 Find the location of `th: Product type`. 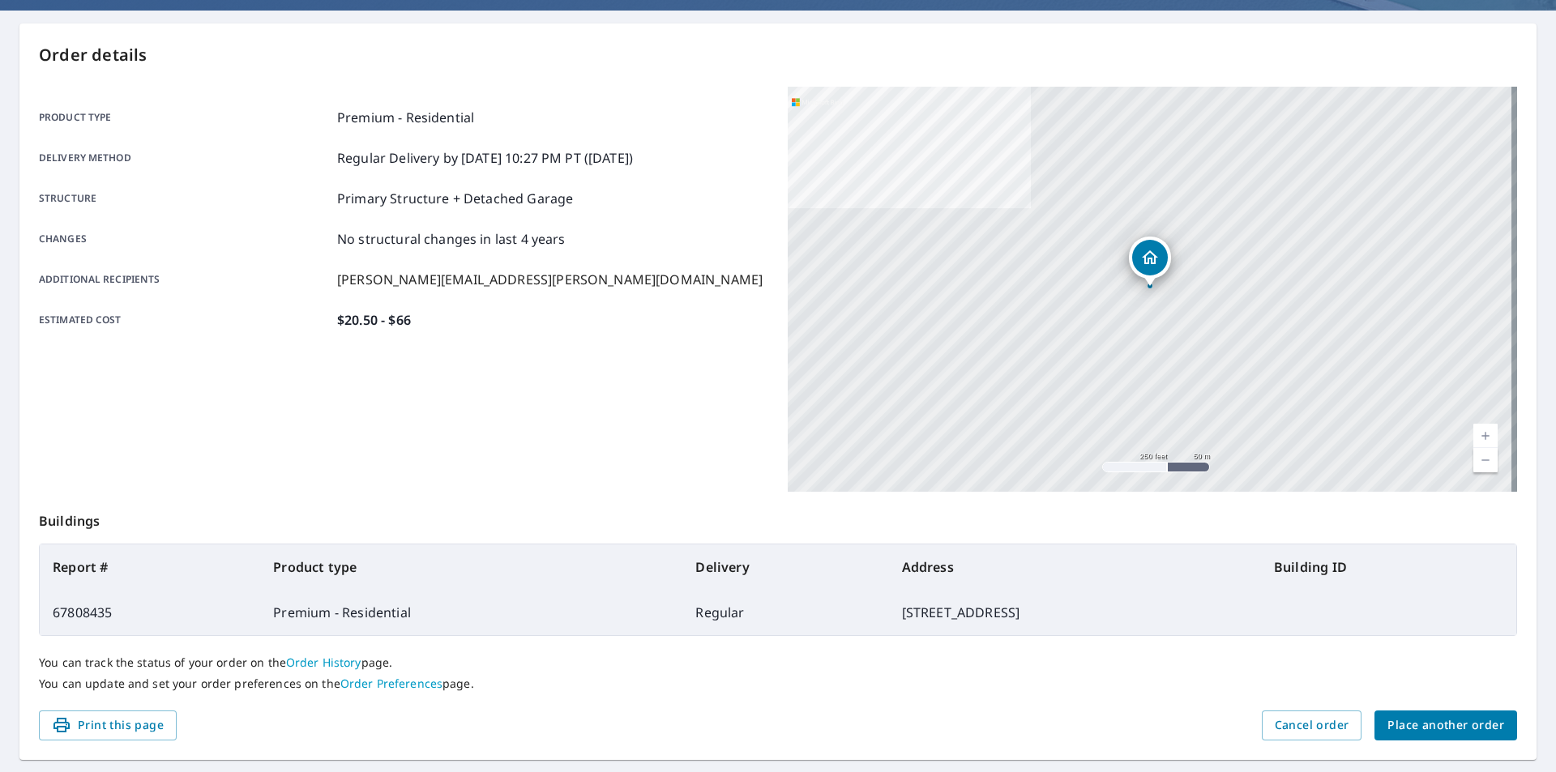

th: Product type is located at coordinates (471, 567).